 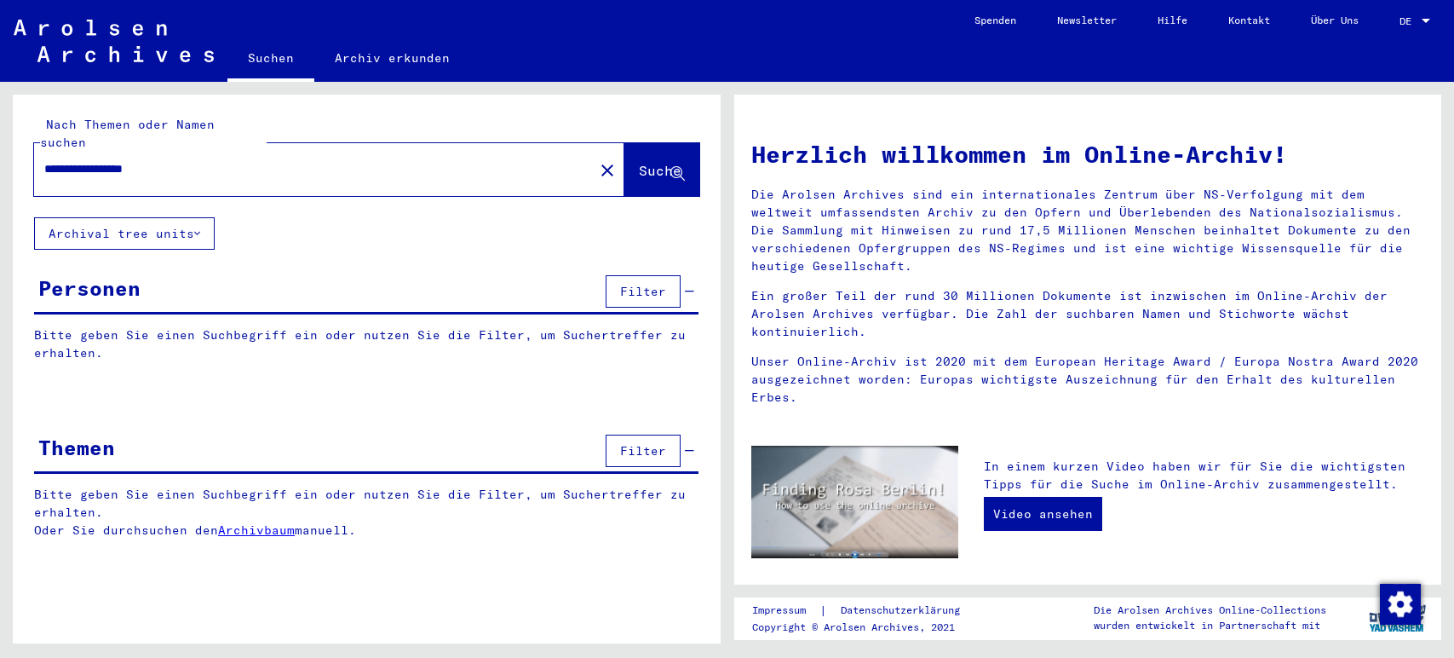 What do you see at coordinates (608, 170) in the screenshot?
I see `button: Clear` at bounding box center [608, 170].